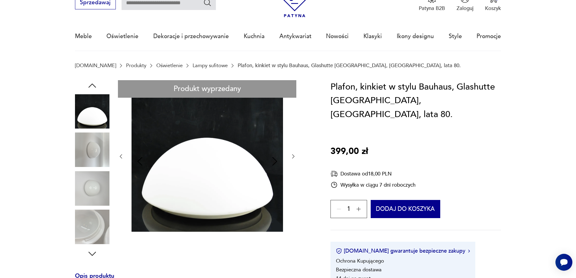 The height and width of the screenshot is (278, 576). What do you see at coordinates (339, 251) in the screenshot?
I see `img: Ikona certyfikatu` at bounding box center [339, 251].